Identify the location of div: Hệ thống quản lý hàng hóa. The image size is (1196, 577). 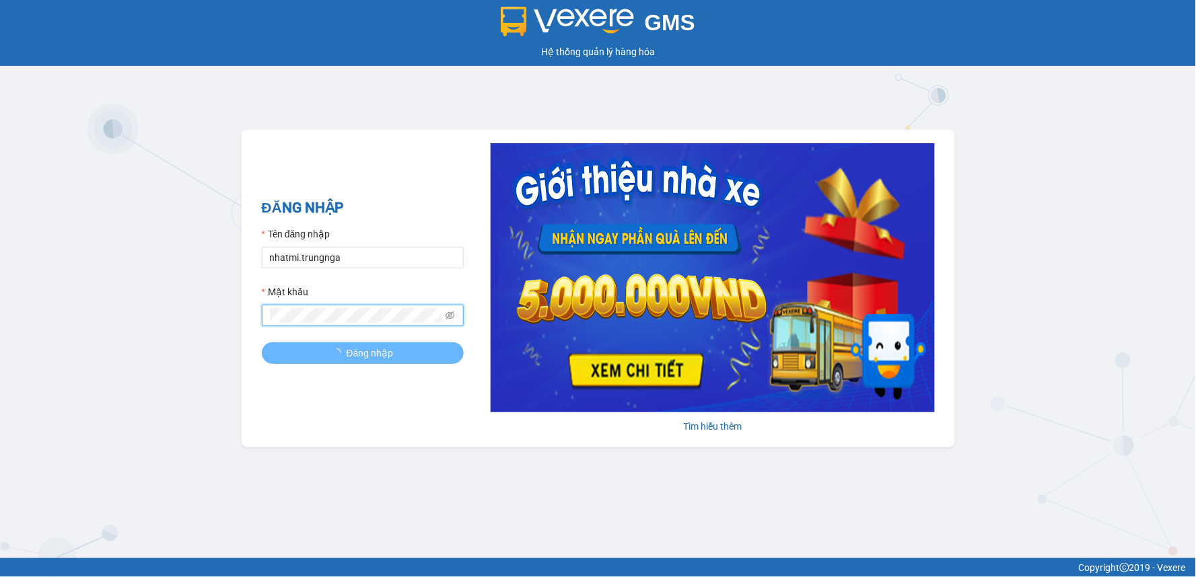
(598, 52).